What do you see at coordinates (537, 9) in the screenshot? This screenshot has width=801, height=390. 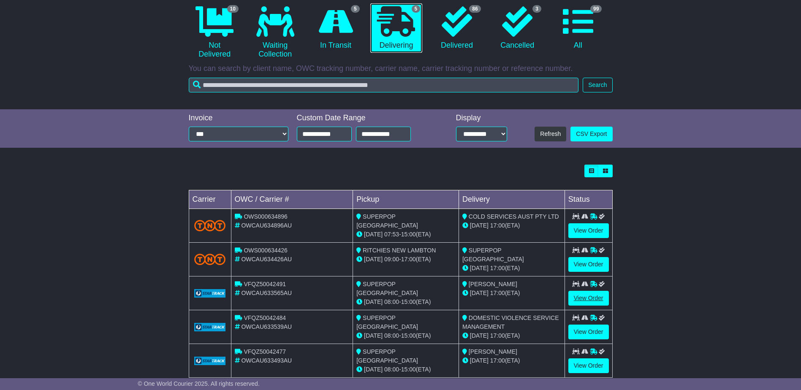 I see `span: 3` at bounding box center [537, 9].